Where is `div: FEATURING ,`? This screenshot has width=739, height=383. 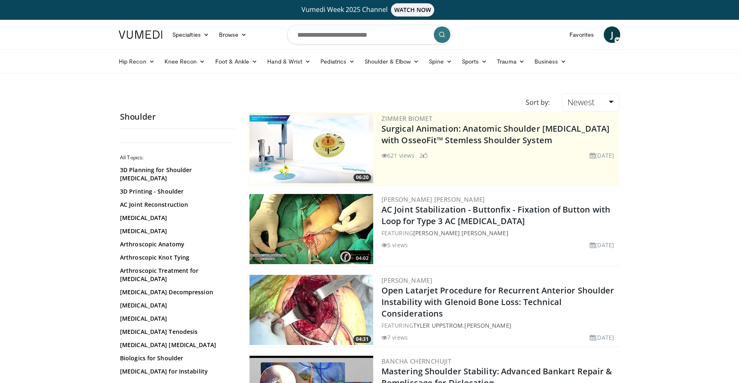 div: FEATURING , is located at coordinates (500, 325).